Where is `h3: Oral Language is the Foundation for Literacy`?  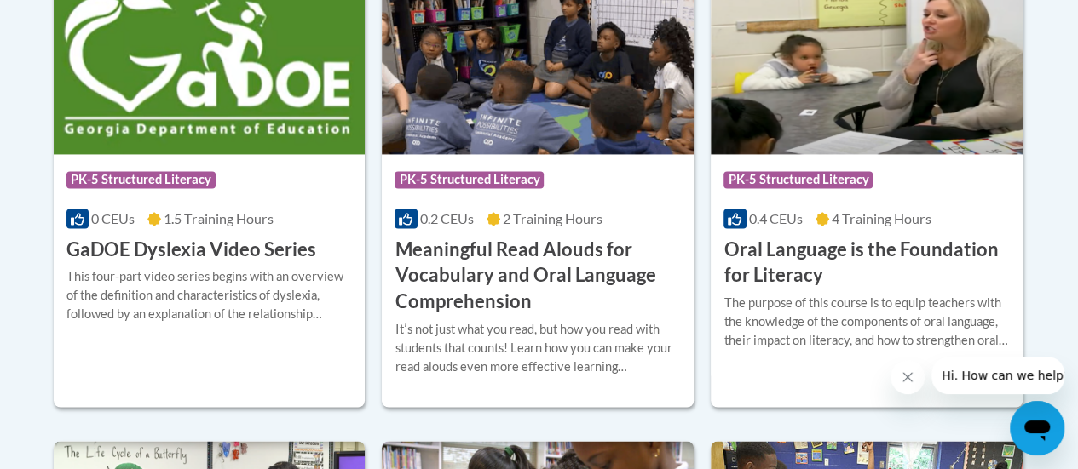 h3: Oral Language is the Foundation for Literacy is located at coordinates (866, 263).